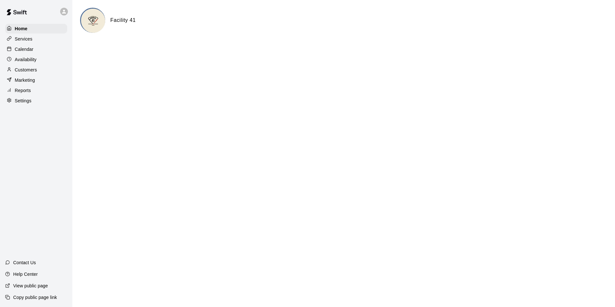 Image resolution: width=615 pixels, height=307 pixels. What do you see at coordinates (36, 29) in the screenshot?
I see `div: Home` at bounding box center [36, 29].